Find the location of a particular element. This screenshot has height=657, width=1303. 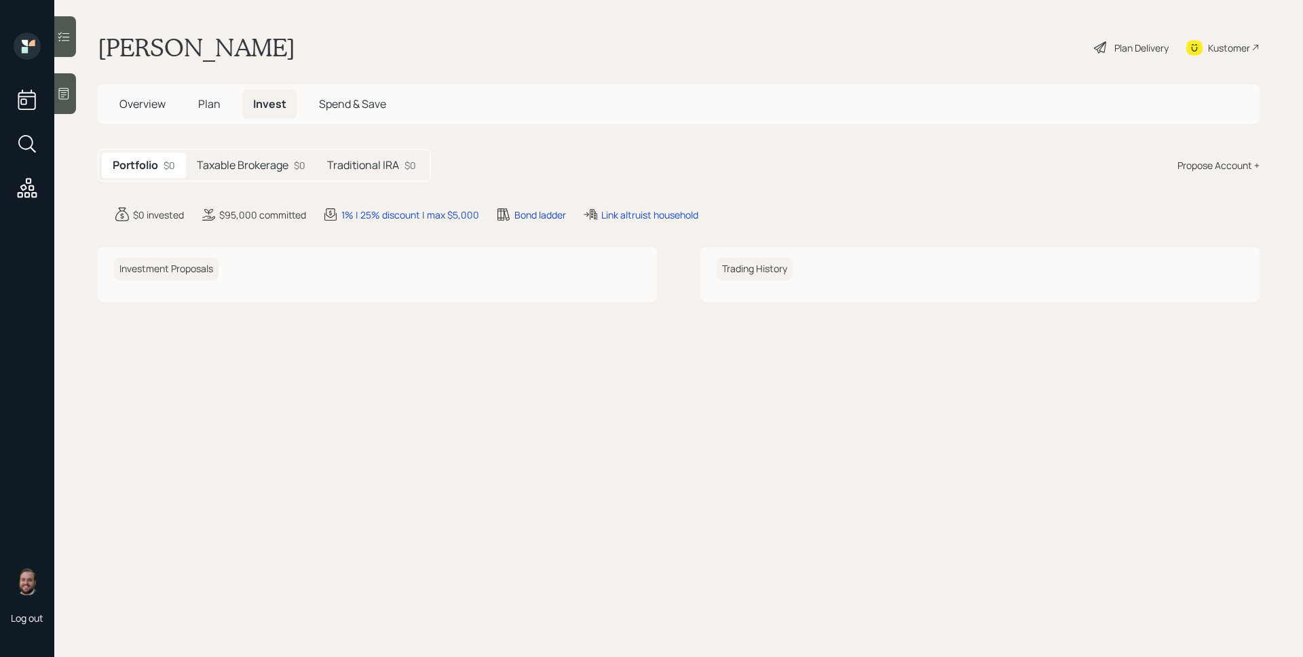

h5: Portfolio is located at coordinates (135, 165).